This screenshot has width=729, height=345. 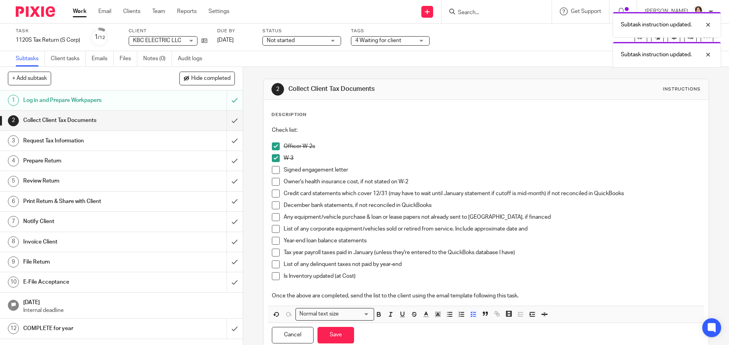 What do you see at coordinates (13, 262) in the screenshot?
I see `div: 9` at bounding box center [13, 262].